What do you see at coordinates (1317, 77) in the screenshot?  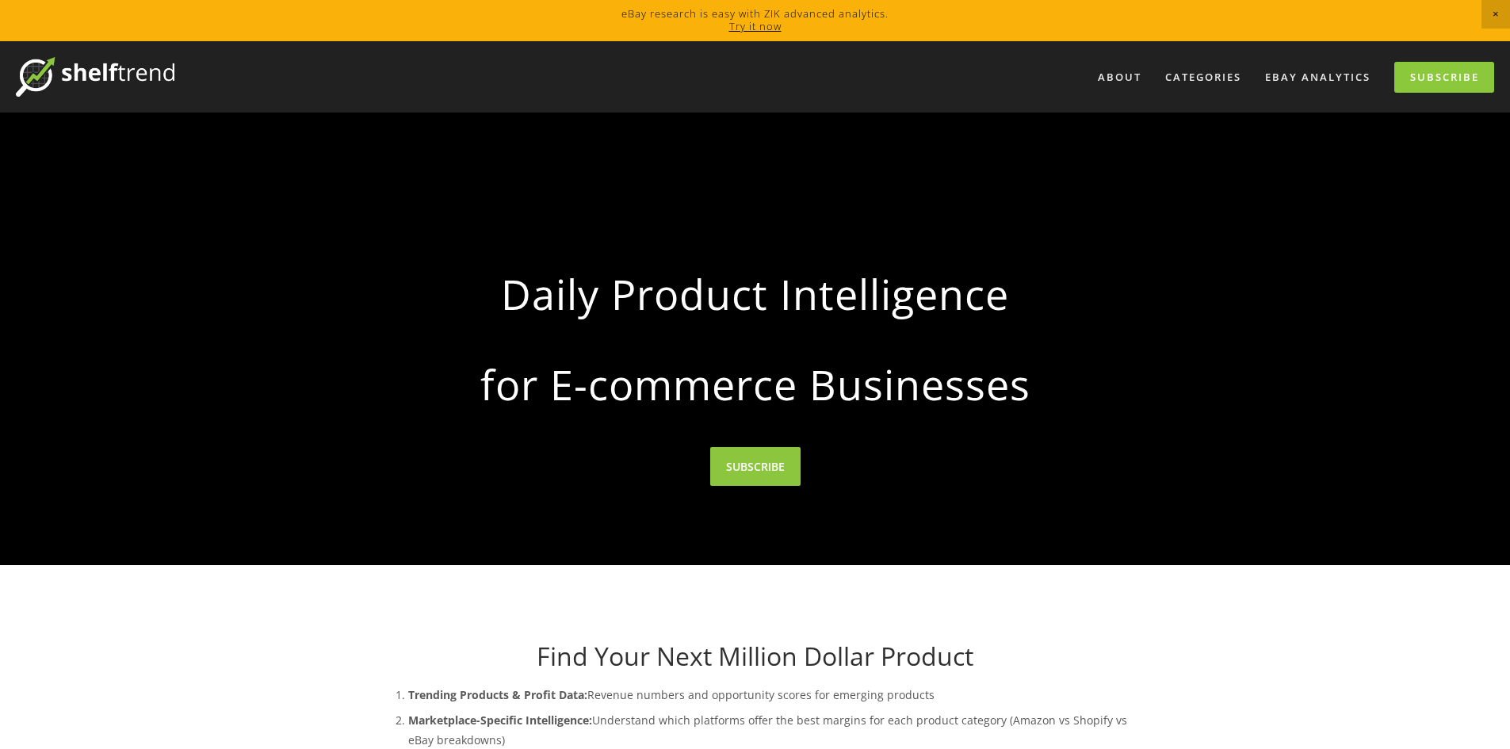 I see `a: eBay Analytics` at bounding box center [1317, 77].